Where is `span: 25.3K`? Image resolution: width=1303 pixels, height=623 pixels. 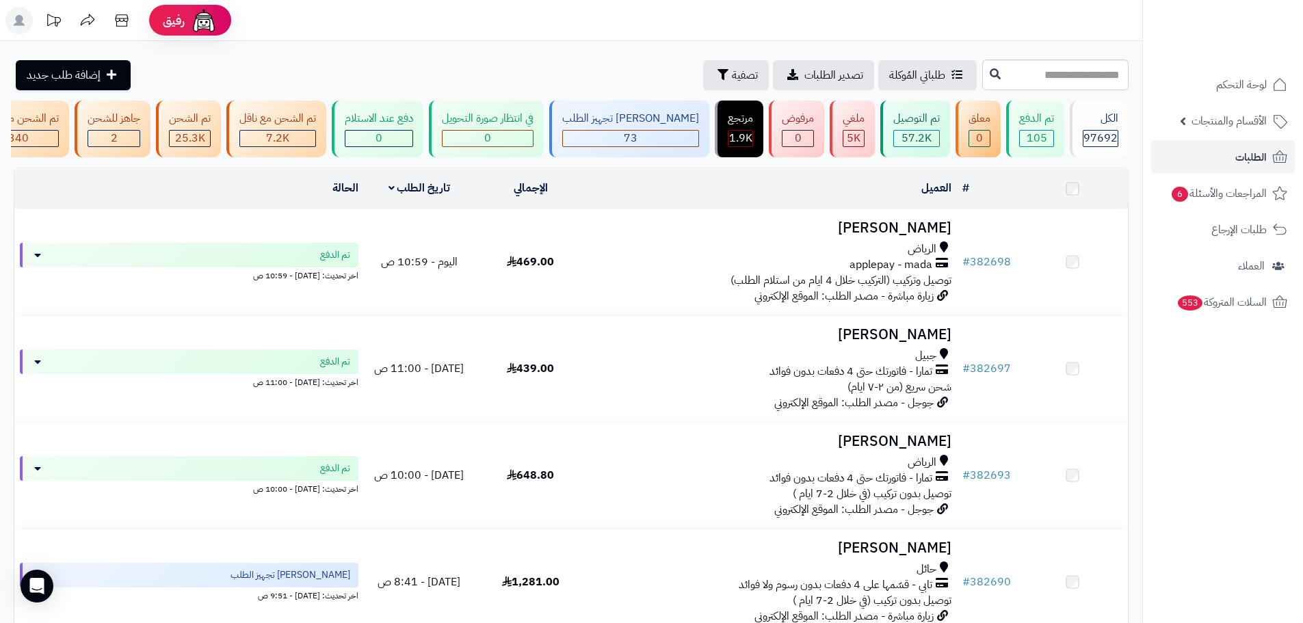
span: 25.3K is located at coordinates (190, 138).